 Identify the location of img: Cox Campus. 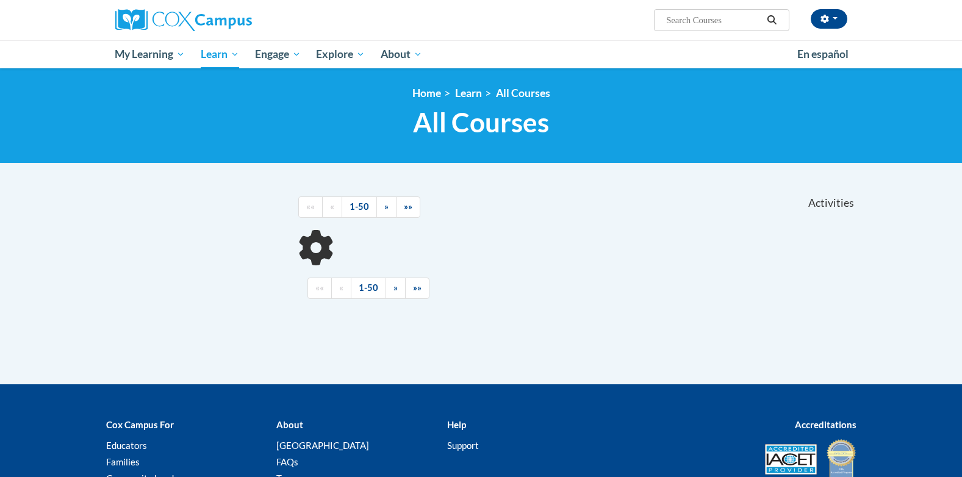
(184, 20).